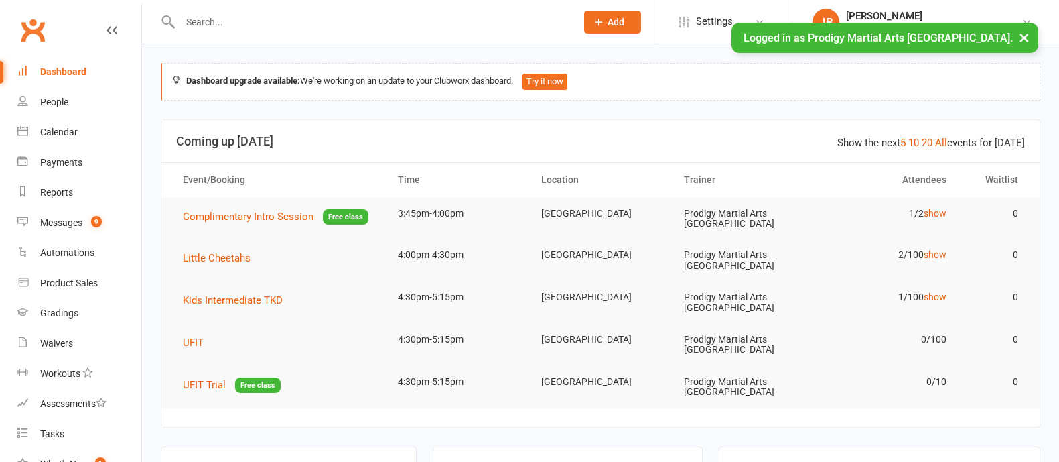 The height and width of the screenshot is (462, 1059). Describe the element at coordinates (887, 381) in the screenshot. I see `td: 0/10` at that location.